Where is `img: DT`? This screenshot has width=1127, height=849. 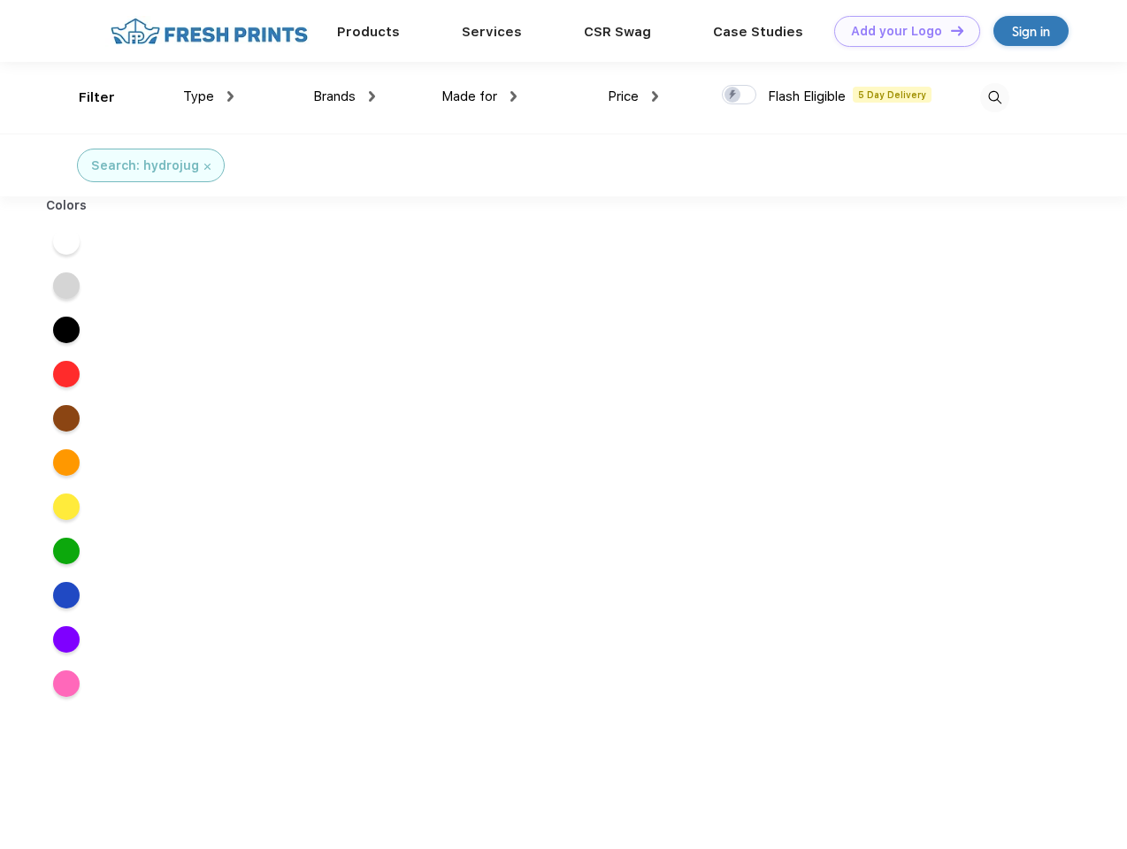 img: DT is located at coordinates (957, 30).